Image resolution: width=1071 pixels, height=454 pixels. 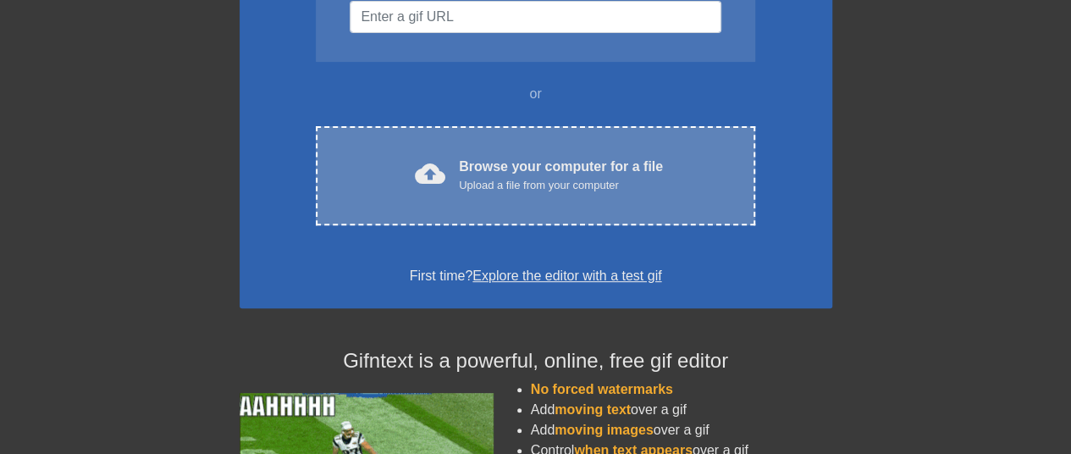 I want to click on span: cloud_upload, so click(x=430, y=174).